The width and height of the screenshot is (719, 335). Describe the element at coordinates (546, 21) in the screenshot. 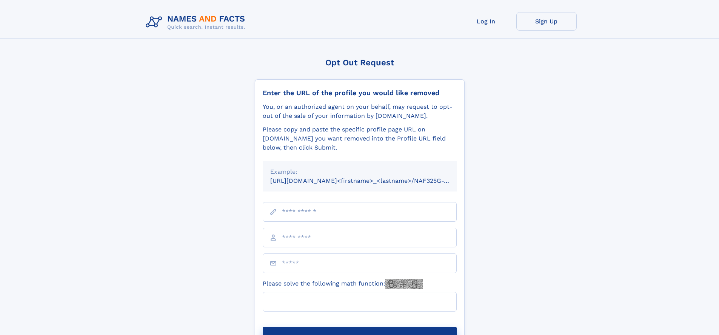

I see `a: Sign Up` at that location.